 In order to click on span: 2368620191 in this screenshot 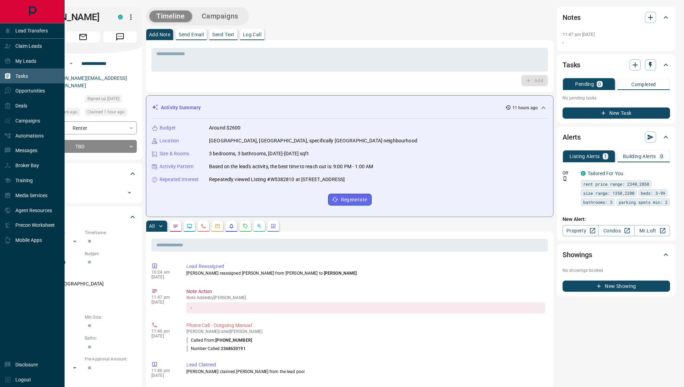, I will do `click(233, 349)`.